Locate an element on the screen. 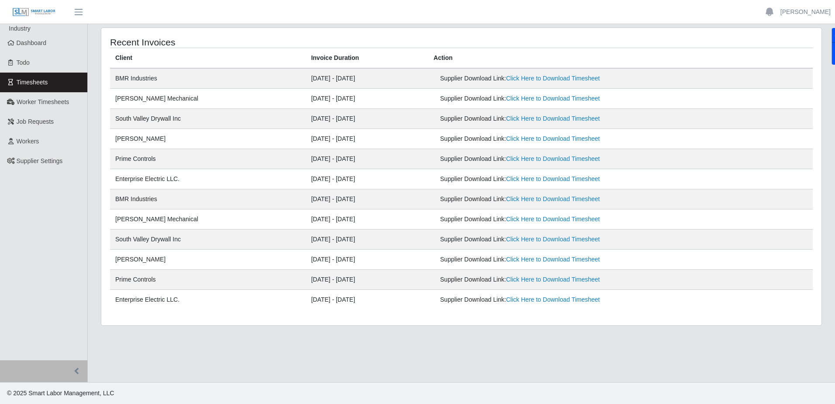 The width and height of the screenshot is (835, 404). span: Worker Timesheets is located at coordinates (43, 102).